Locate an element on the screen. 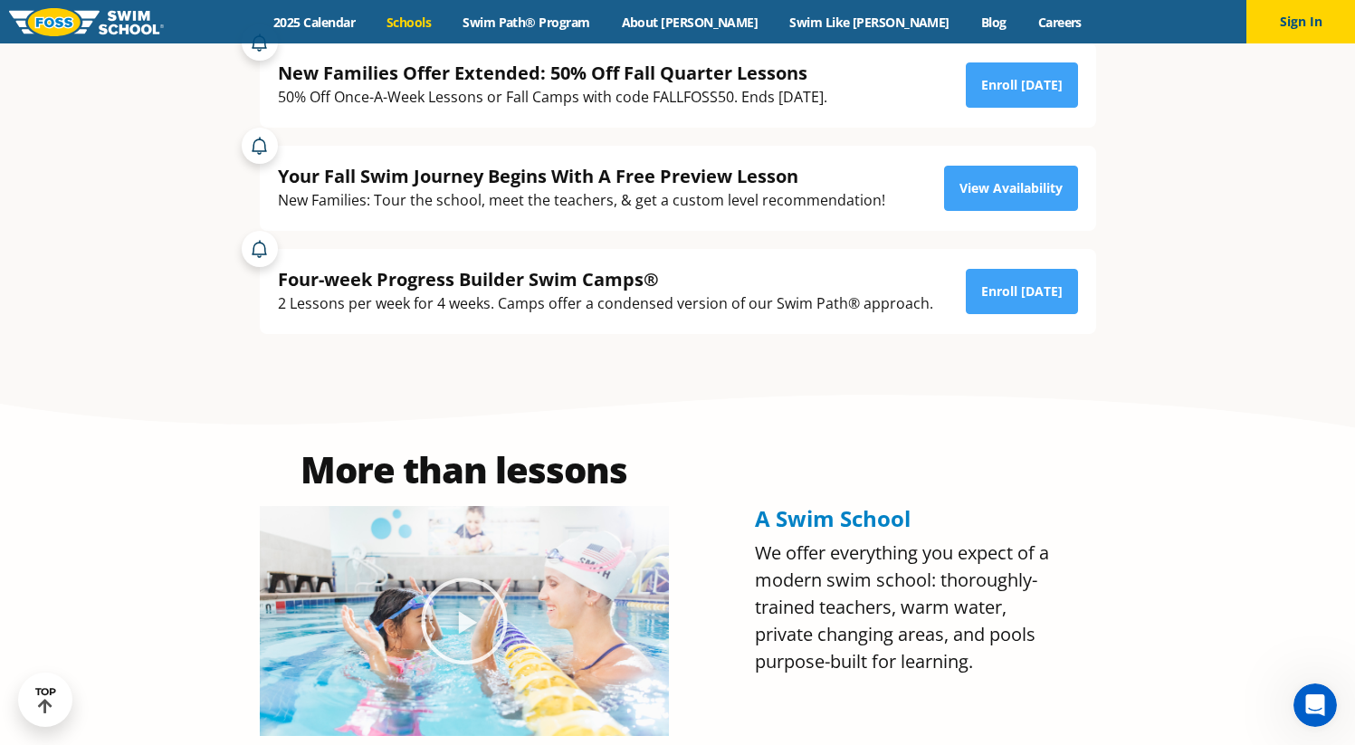  h2: More than lessons is located at coordinates (464, 470).